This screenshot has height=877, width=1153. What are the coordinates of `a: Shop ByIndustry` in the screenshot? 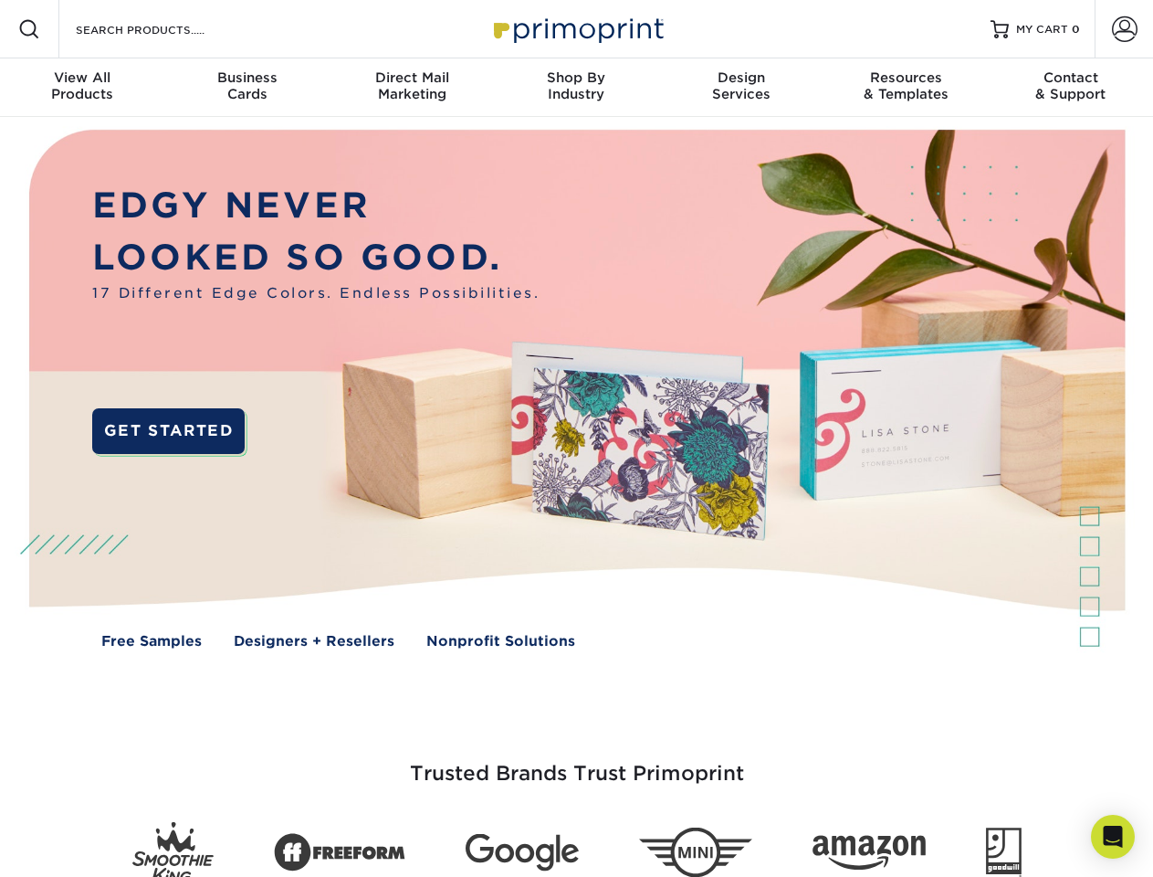 It's located at (576, 88).